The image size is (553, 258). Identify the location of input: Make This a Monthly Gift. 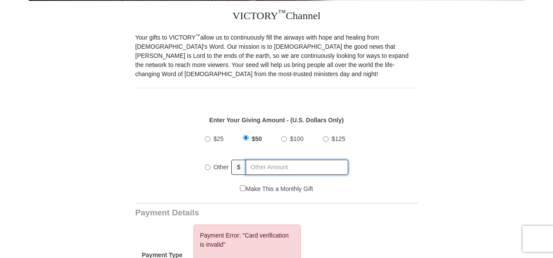
(243, 188).